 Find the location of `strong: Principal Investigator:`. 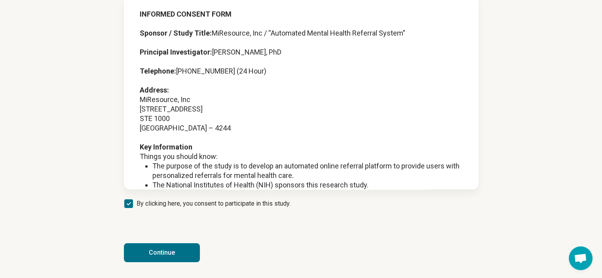

strong: Principal Investigator: is located at coordinates (176, 52).